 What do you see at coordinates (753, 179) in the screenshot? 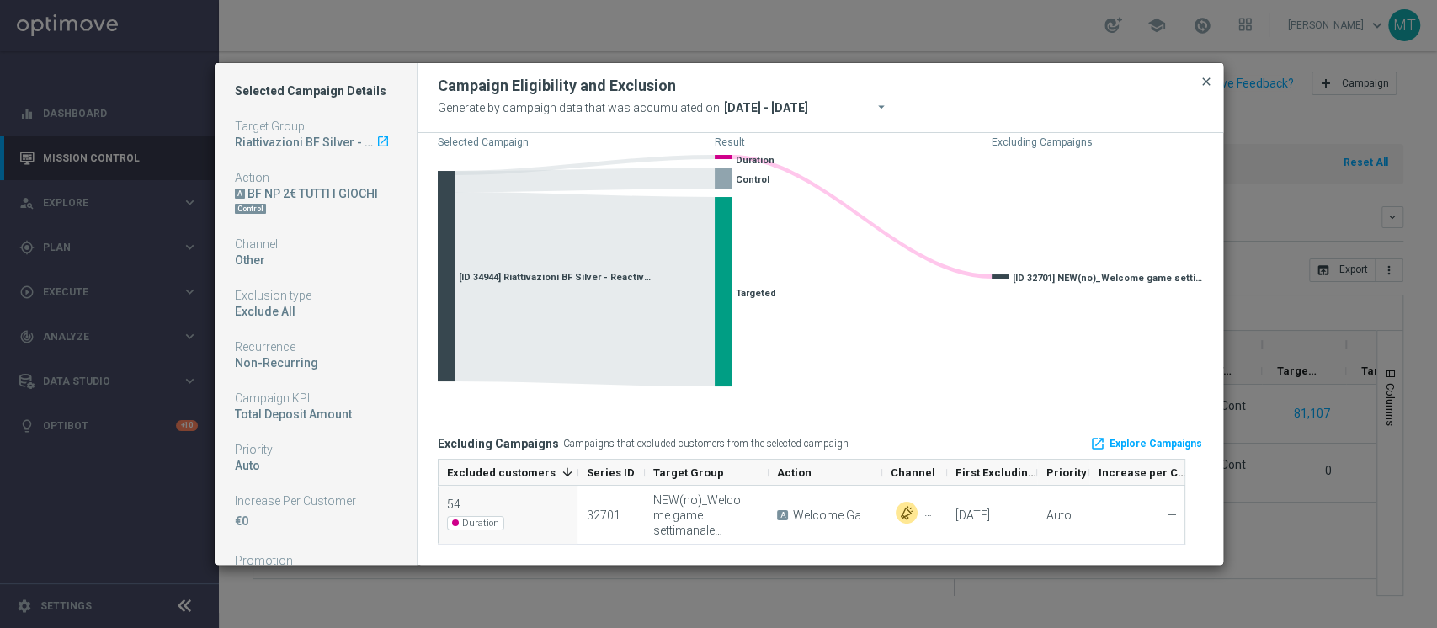
I see `span: Control` at bounding box center [753, 179].